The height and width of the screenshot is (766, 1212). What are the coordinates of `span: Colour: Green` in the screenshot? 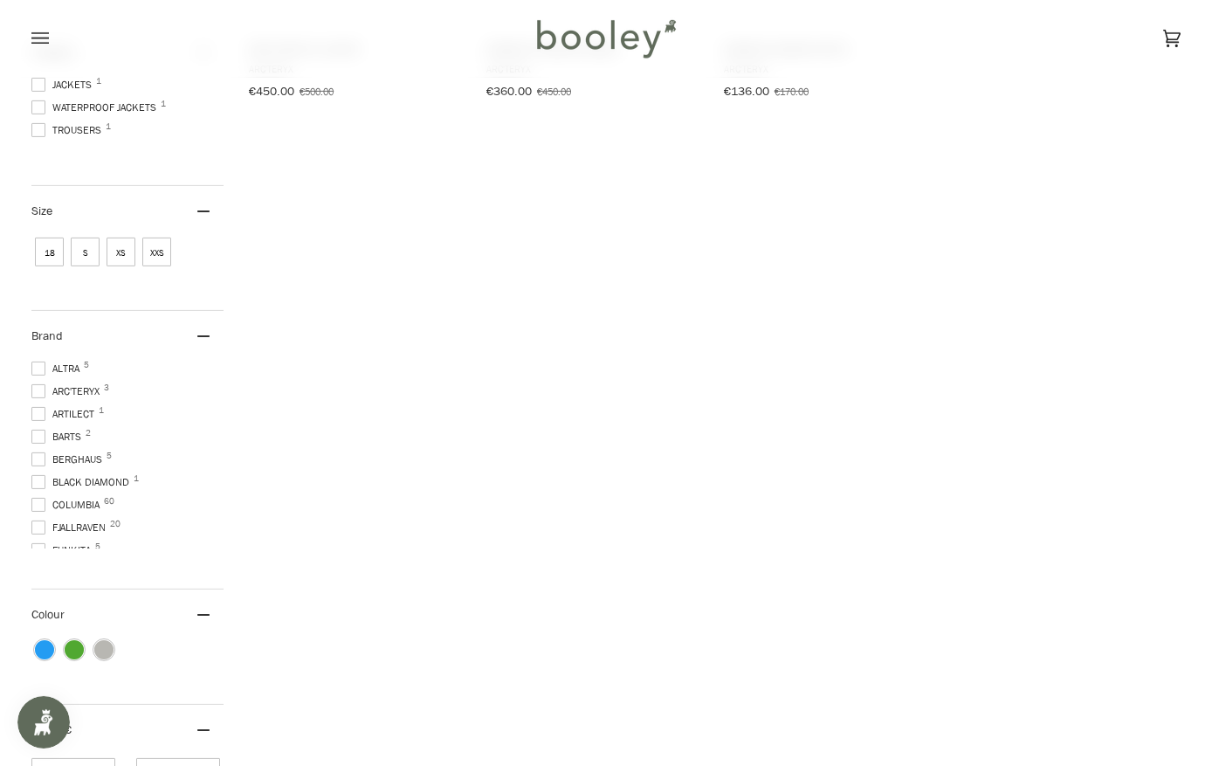 It's located at (74, 650).